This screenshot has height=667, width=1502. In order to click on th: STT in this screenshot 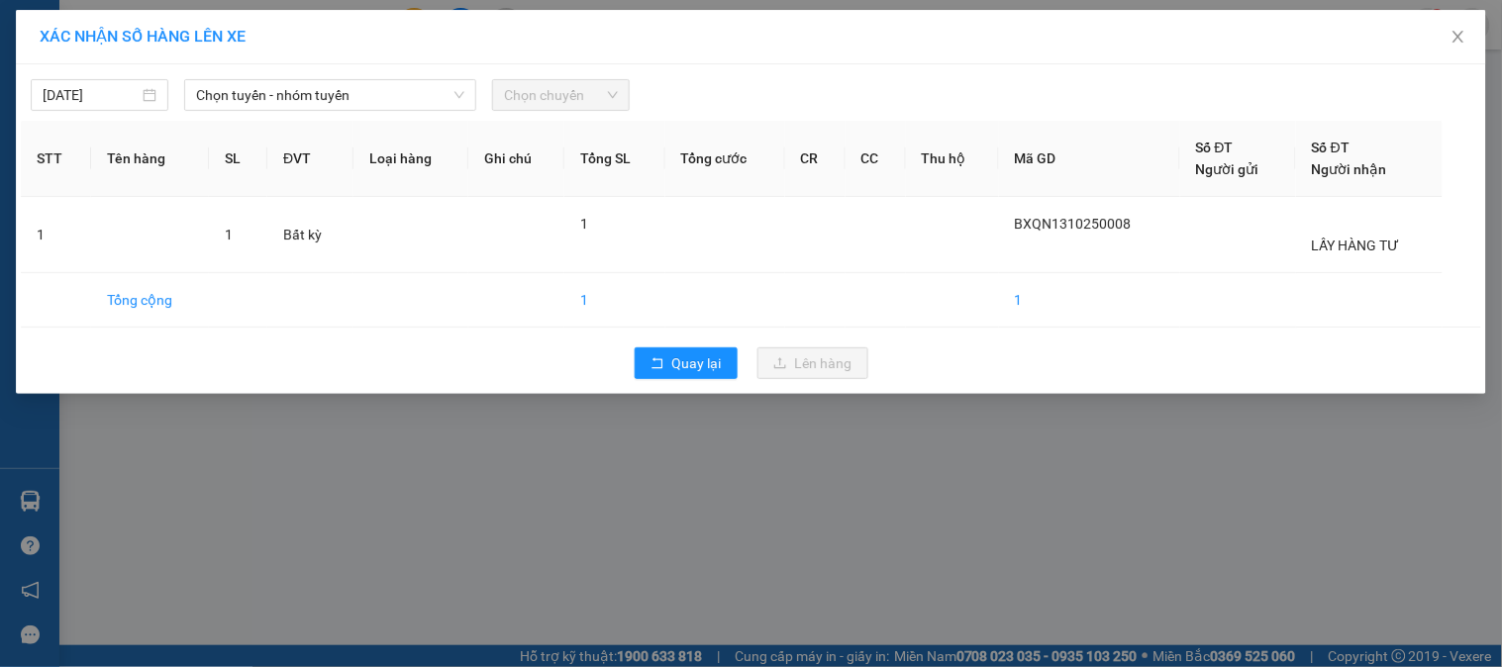, I will do `click(55, 158)`.